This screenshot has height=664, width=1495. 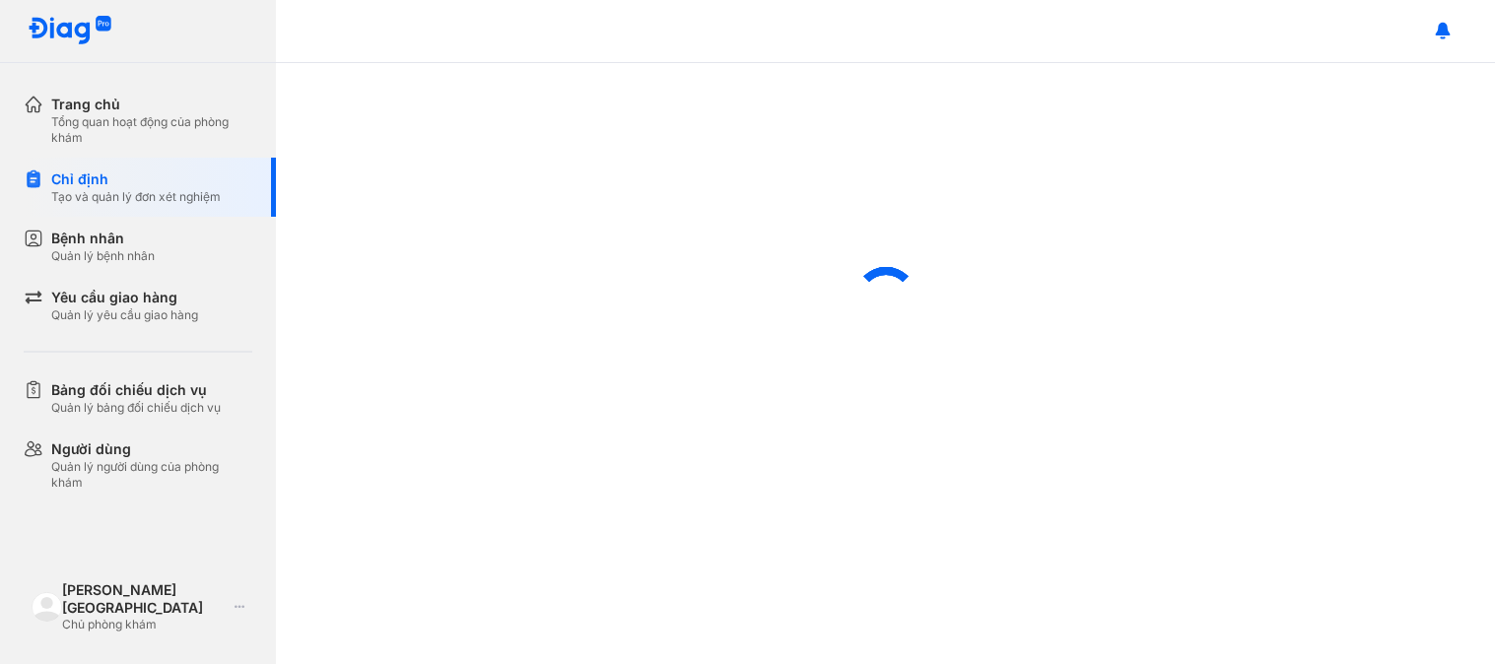 I want to click on div: Quản lý bệnh nhân, so click(x=102, y=256).